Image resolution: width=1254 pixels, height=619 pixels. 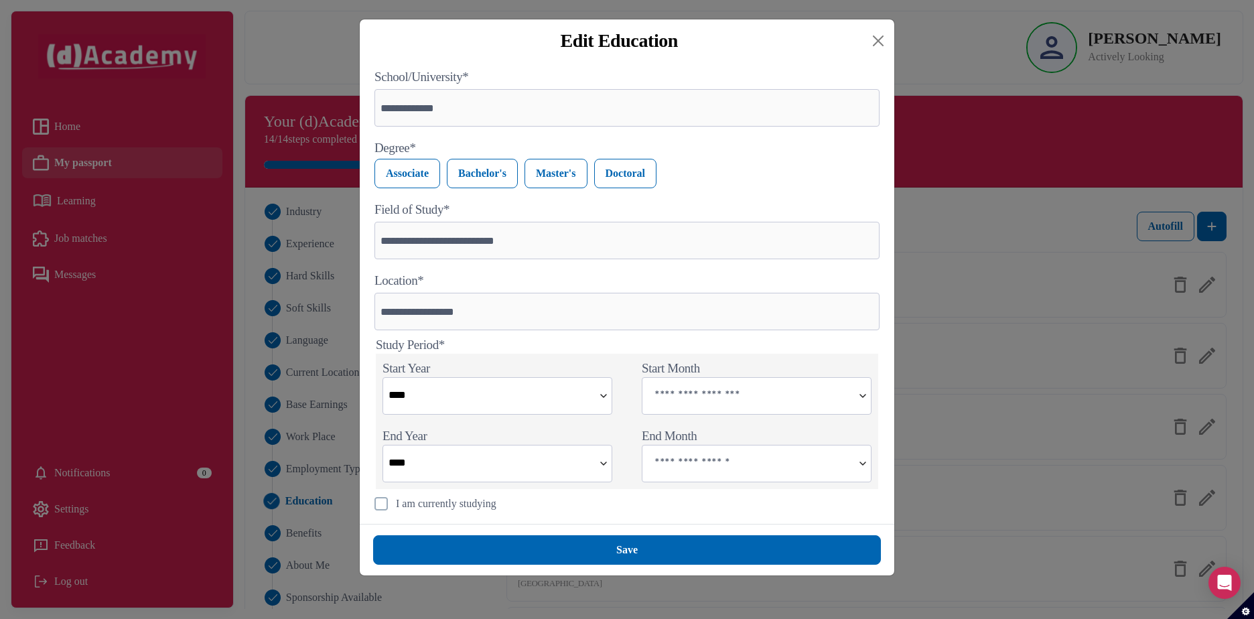 What do you see at coordinates (627, 550) in the screenshot?
I see `div: Save` at bounding box center [627, 550].